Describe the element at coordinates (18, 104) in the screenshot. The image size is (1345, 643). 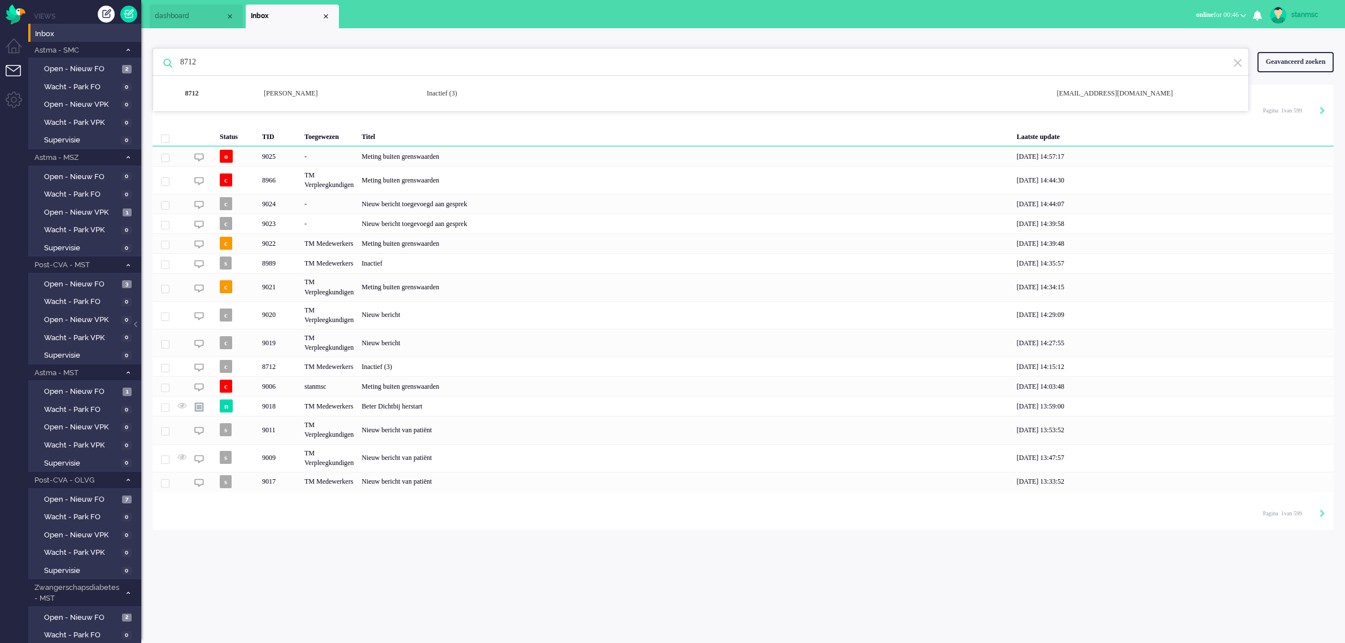
I see `li: Admin menu` at that location.